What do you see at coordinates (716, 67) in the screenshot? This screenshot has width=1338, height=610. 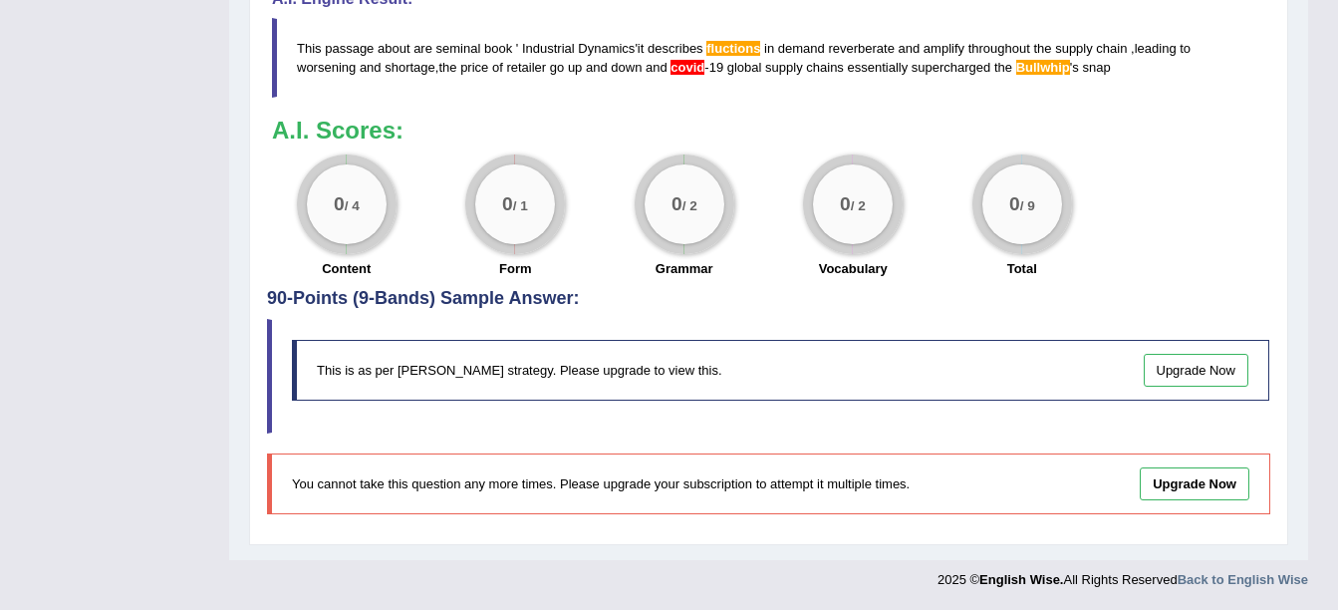 I see `span: 19` at bounding box center [716, 67].